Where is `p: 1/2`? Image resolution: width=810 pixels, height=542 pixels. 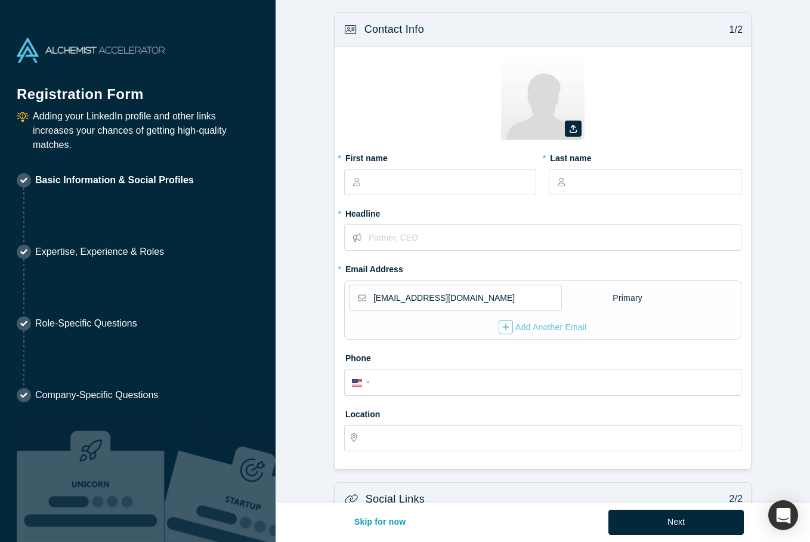 p: 1/2 is located at coordinates (732, 30).